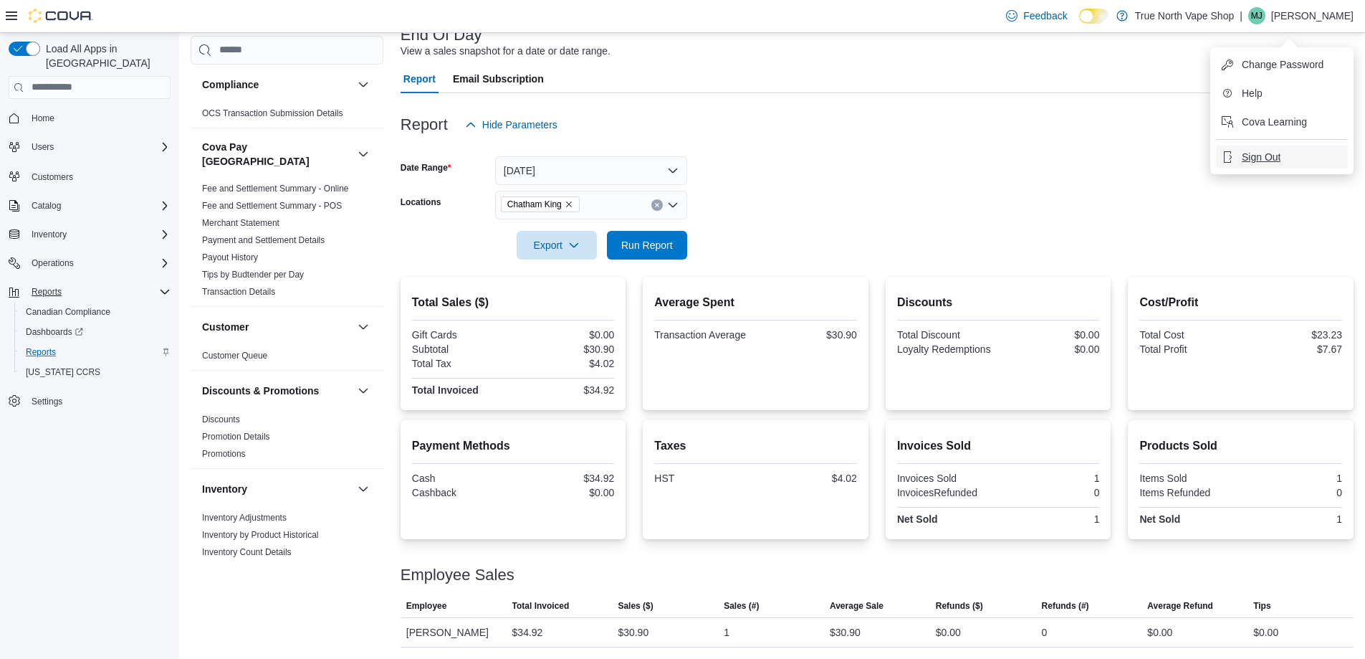 This screenshot has height=659, width=1365. Describe the element at coordinates (95, 312) in the screenshot. I see `button: Canadian Compliance` at that location.